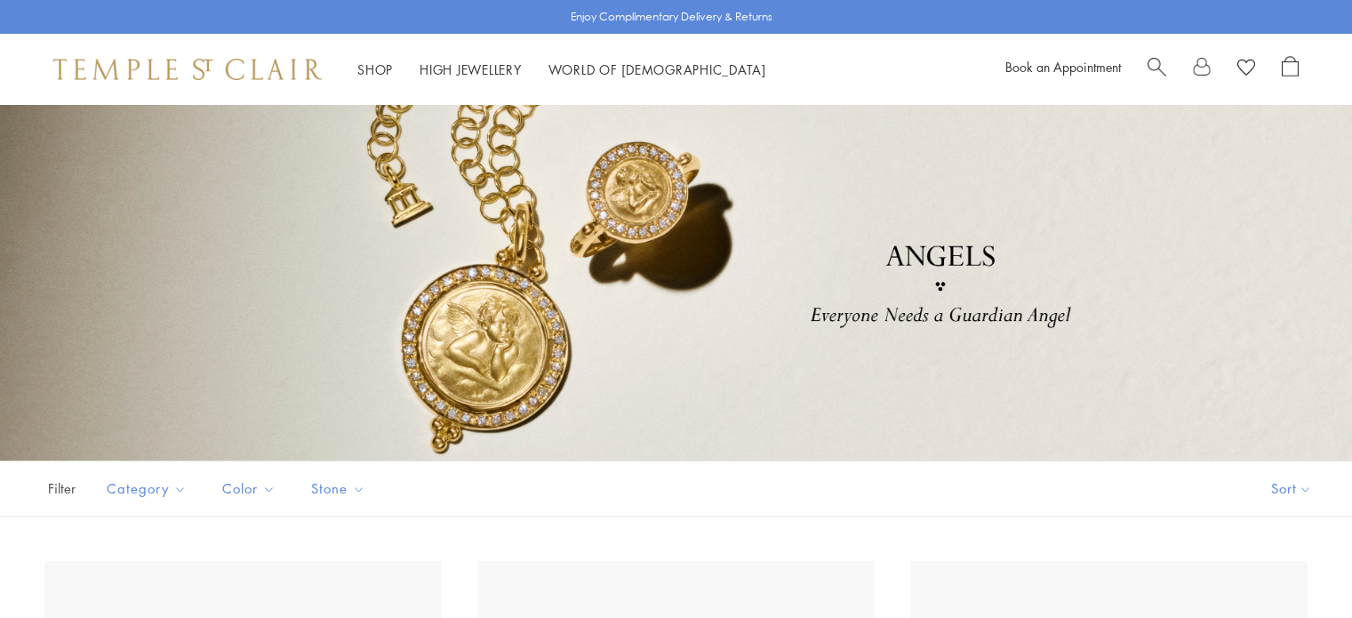  Describe the element at coordinates (470, 69) in the screenshot. I see `a: High JewelleryHigh Jewellery` at that location.